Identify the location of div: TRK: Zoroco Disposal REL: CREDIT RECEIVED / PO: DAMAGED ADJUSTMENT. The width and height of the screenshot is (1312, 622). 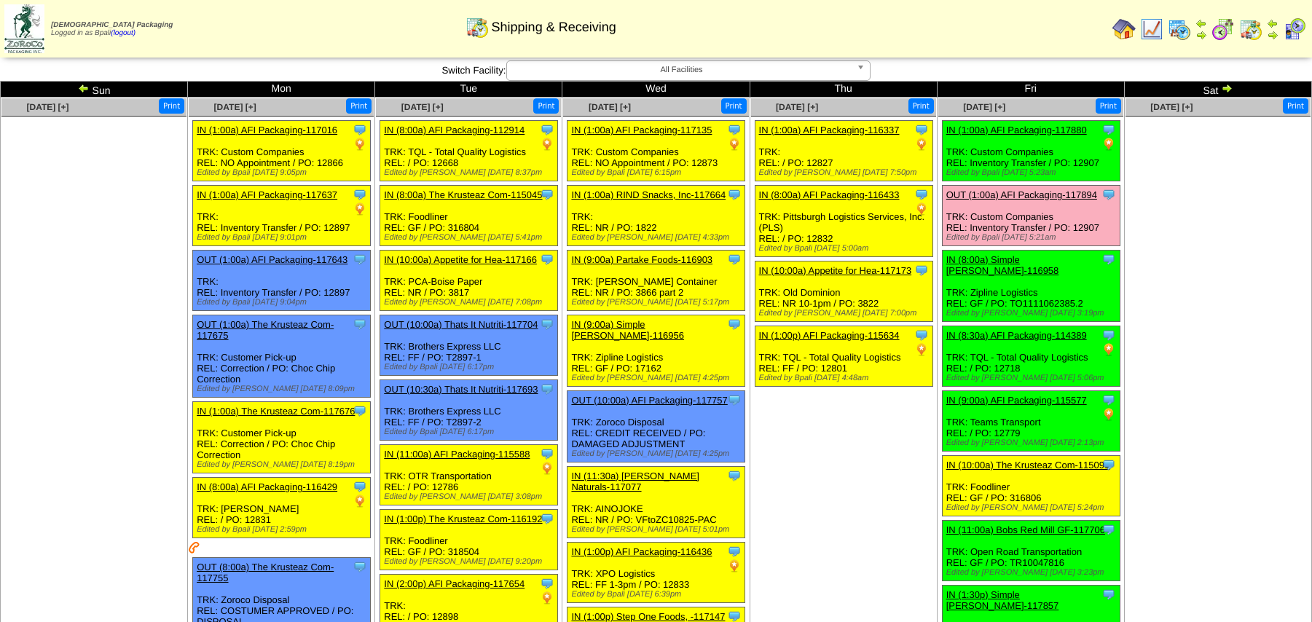
(656, 427).